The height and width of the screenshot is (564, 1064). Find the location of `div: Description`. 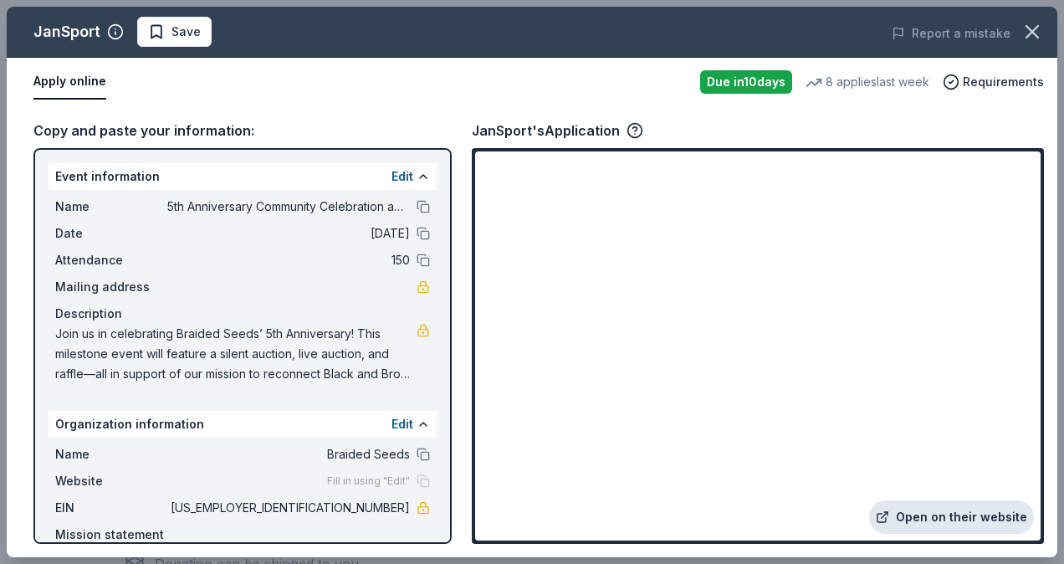

div: Description is located at coordinates (243, 314).